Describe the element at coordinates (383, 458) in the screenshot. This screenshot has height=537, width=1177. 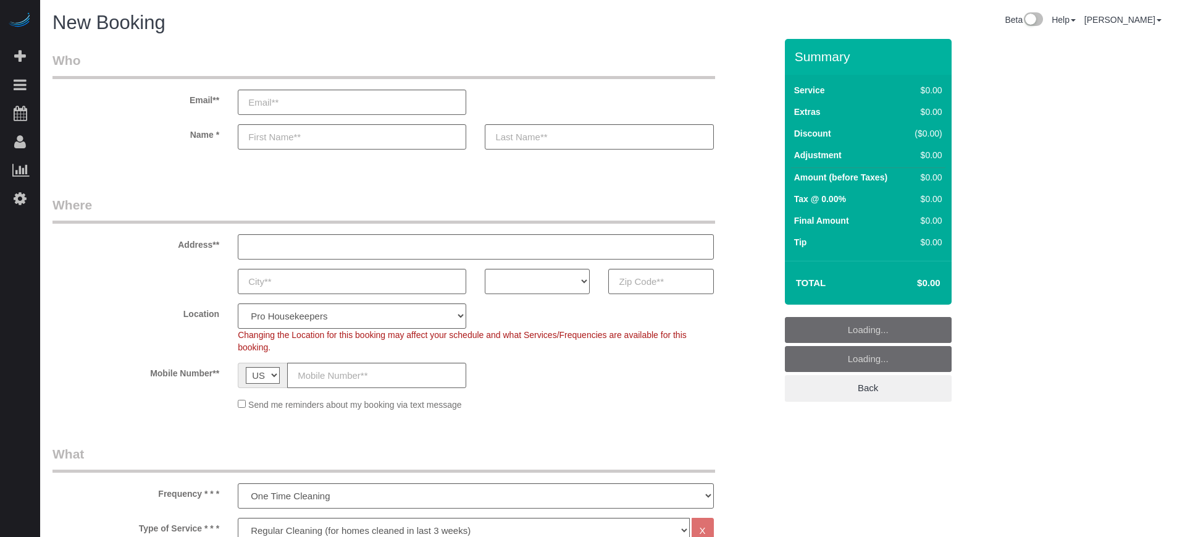
I see `legend: What` at that location.